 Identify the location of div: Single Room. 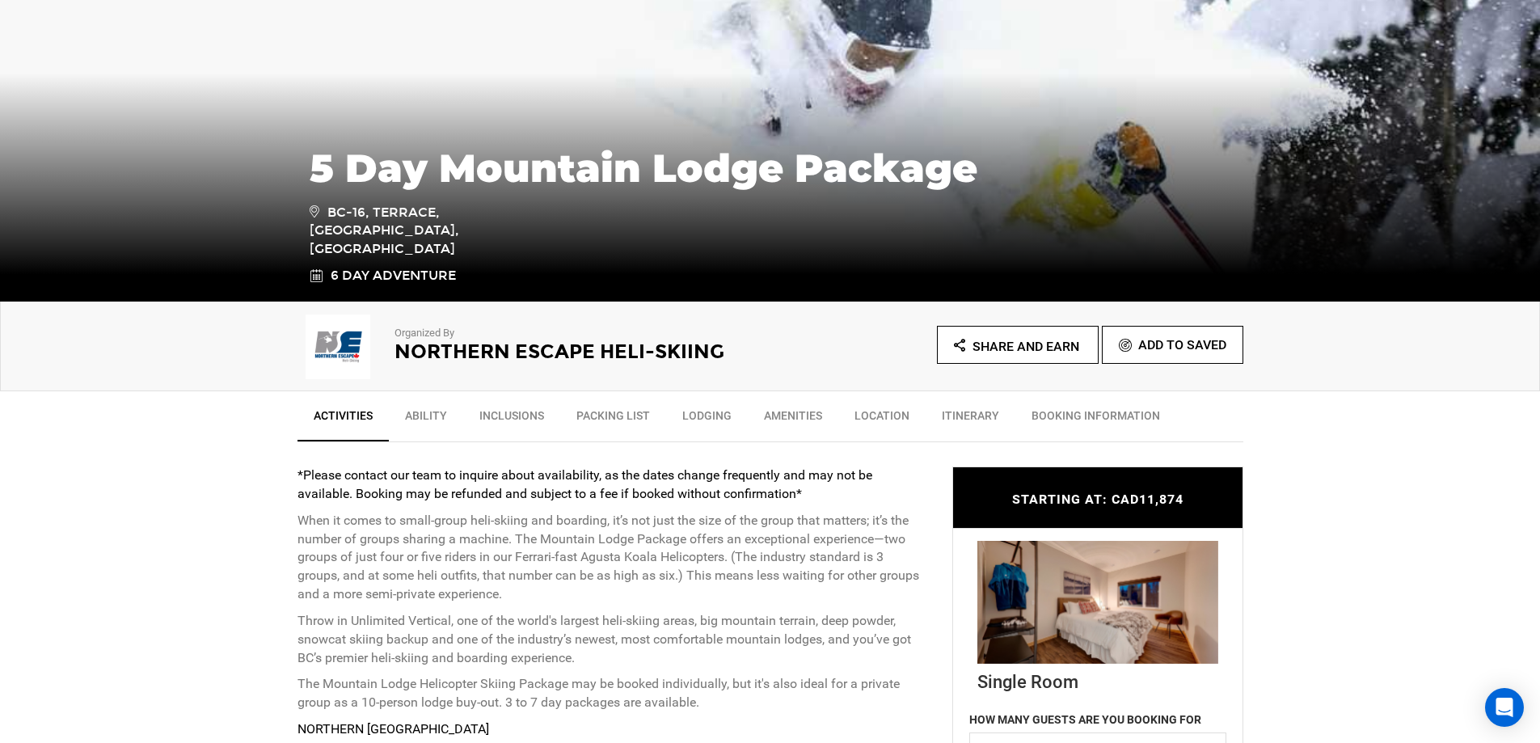
(1098, 678).